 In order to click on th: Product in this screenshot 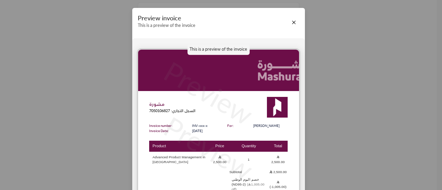, I will do `click(180, 147)`.